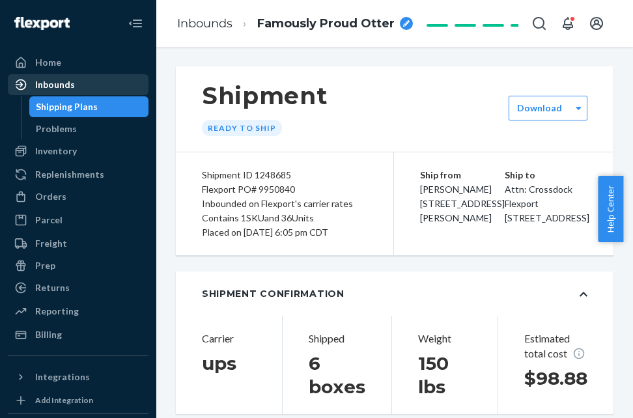  Describe the element at coordinates (547, 175) in the screenshot. I see `p: Ship to` at that location.